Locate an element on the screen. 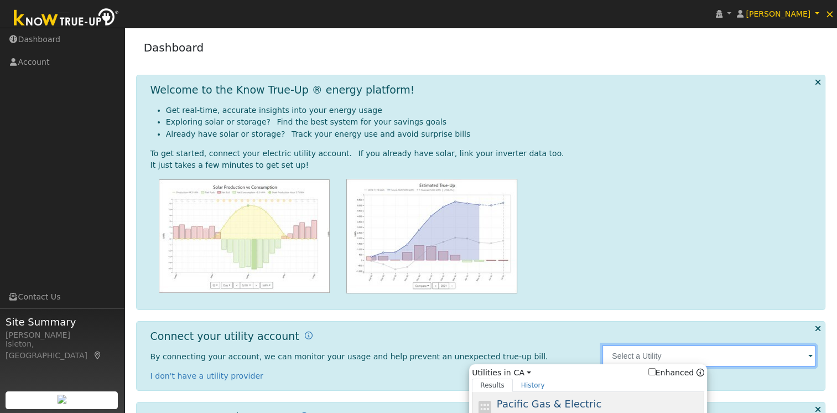  li: Get real-time, accurate insights into your energy usage is located at coordinates (491, 110).